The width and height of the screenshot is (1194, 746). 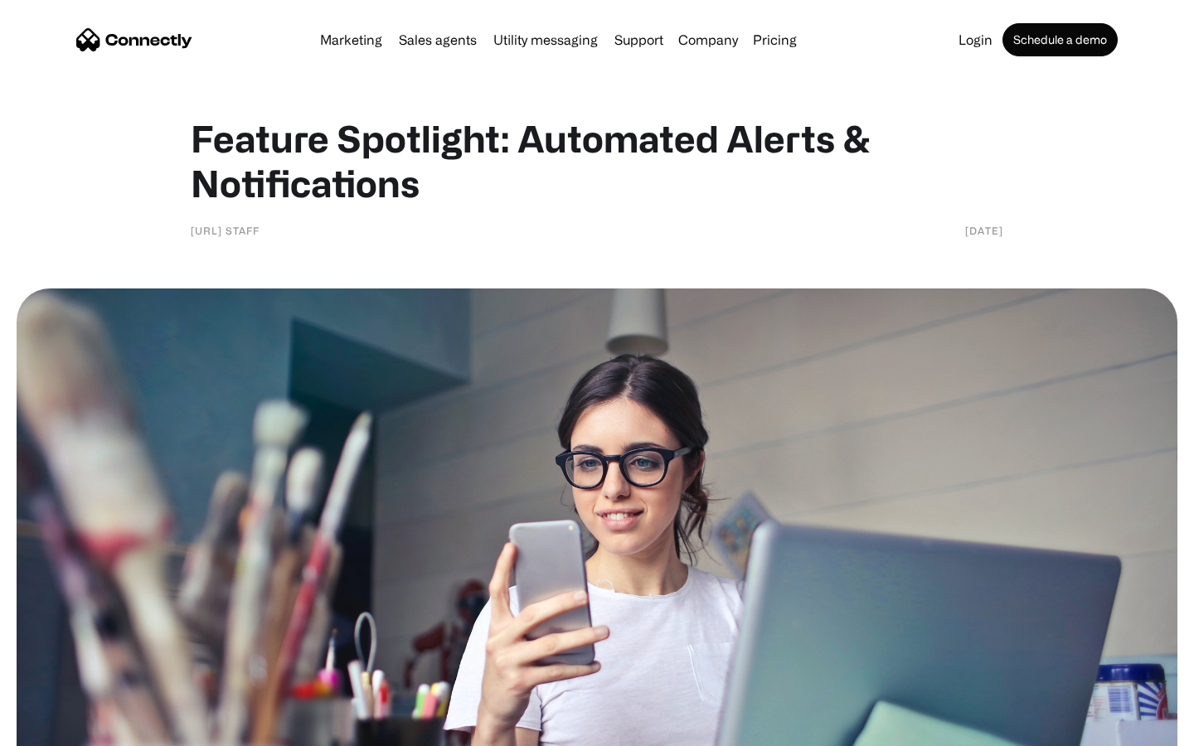 I want to click on a: Sales agents, so click(x=438, y=40).